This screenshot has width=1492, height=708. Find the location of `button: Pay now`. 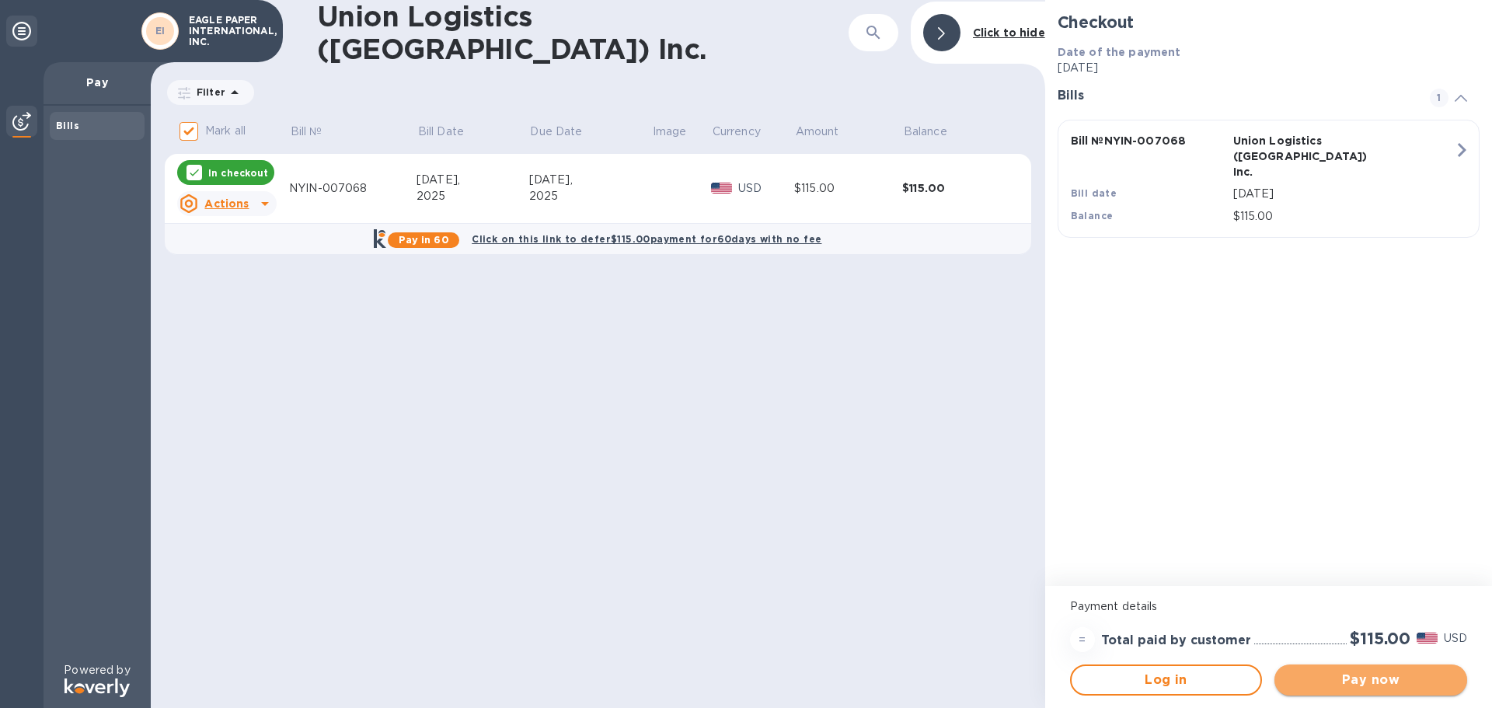

button: Pay now is located at coordinates (1371, 680).